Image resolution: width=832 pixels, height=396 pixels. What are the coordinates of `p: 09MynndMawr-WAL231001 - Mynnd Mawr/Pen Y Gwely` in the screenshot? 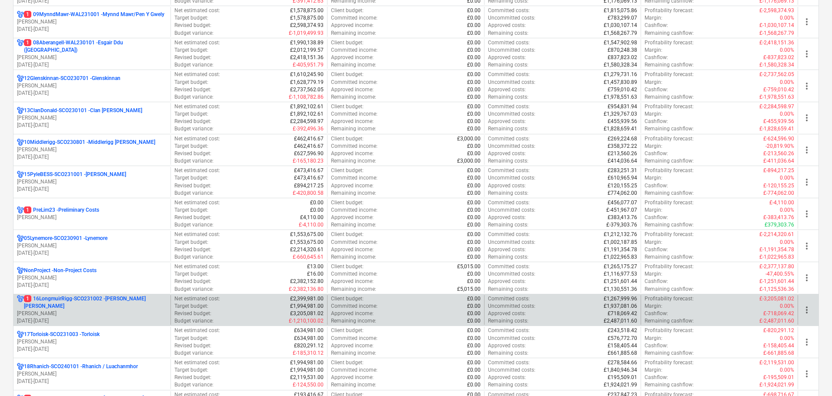 It's located at (94, 14).